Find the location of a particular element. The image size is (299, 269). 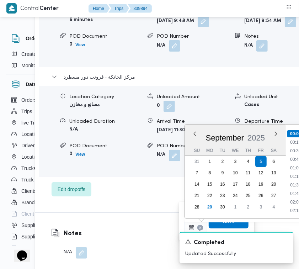

button: Create new order is located at coordinates (45, 54).